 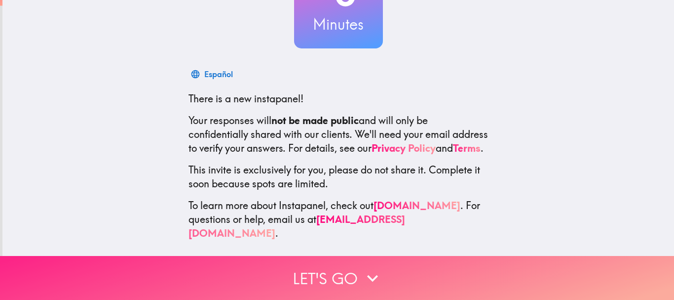 I want to click on a: Terms, so click(x=467, y=148).